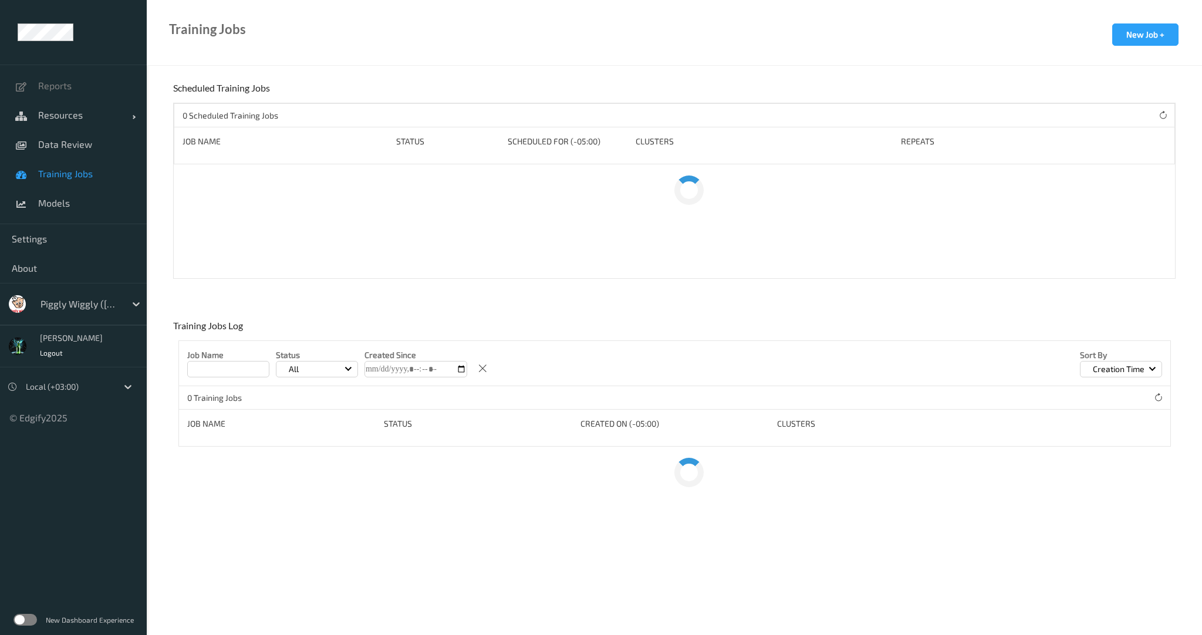  What do you see at coordinates (223, 92) in the screenshot?
I see `div: Scheduled Training Jobs` at bounding box center [223, 92].